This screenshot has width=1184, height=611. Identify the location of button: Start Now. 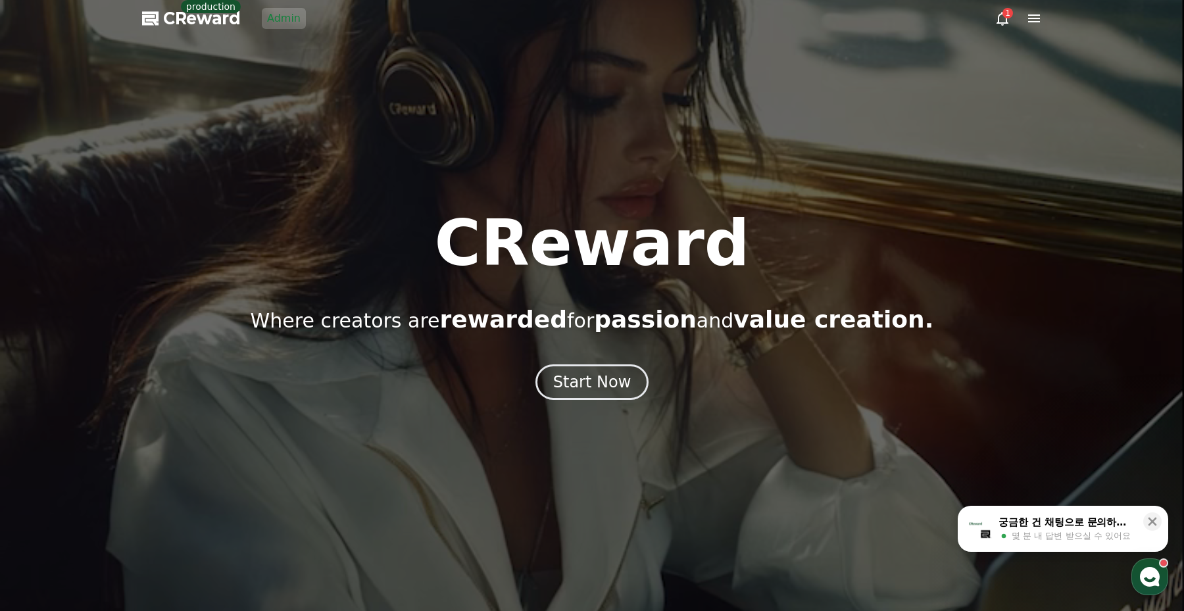
(592, 382).